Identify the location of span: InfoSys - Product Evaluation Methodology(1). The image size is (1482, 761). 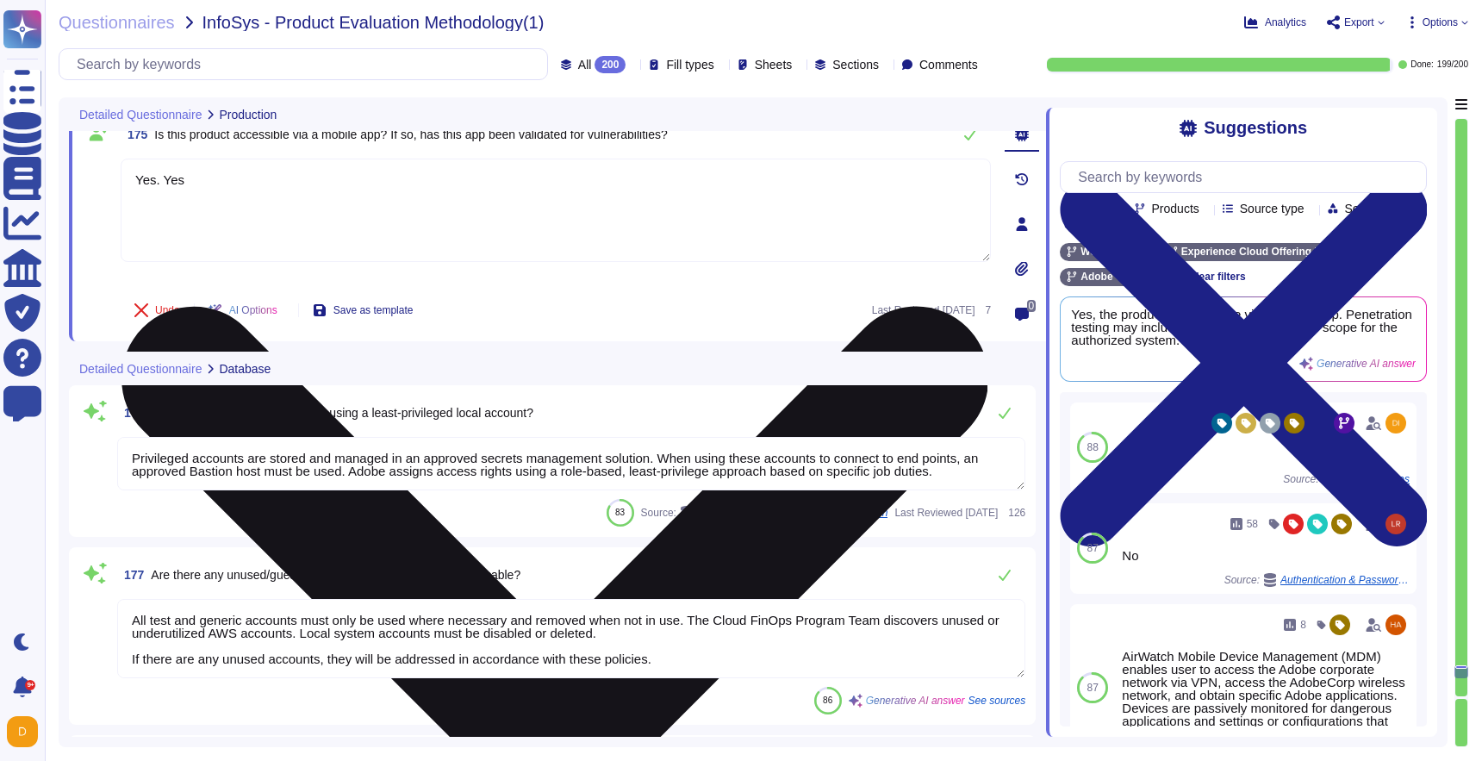
(373, 22).